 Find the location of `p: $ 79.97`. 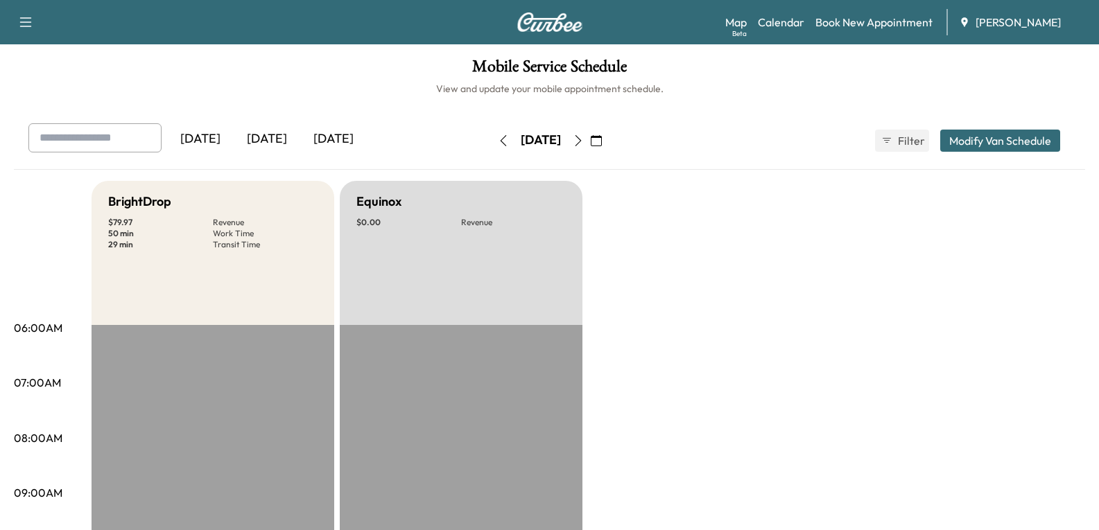

p: $ 79.97 is located at coordinates (160, 222).